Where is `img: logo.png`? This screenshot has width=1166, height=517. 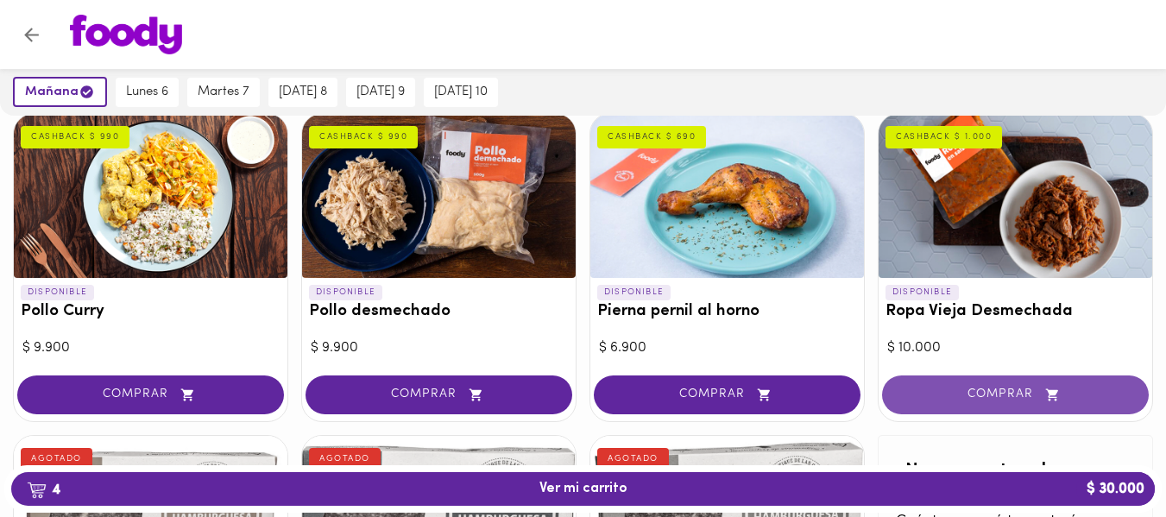 img: logo.png is located at coordinates (126, 35).